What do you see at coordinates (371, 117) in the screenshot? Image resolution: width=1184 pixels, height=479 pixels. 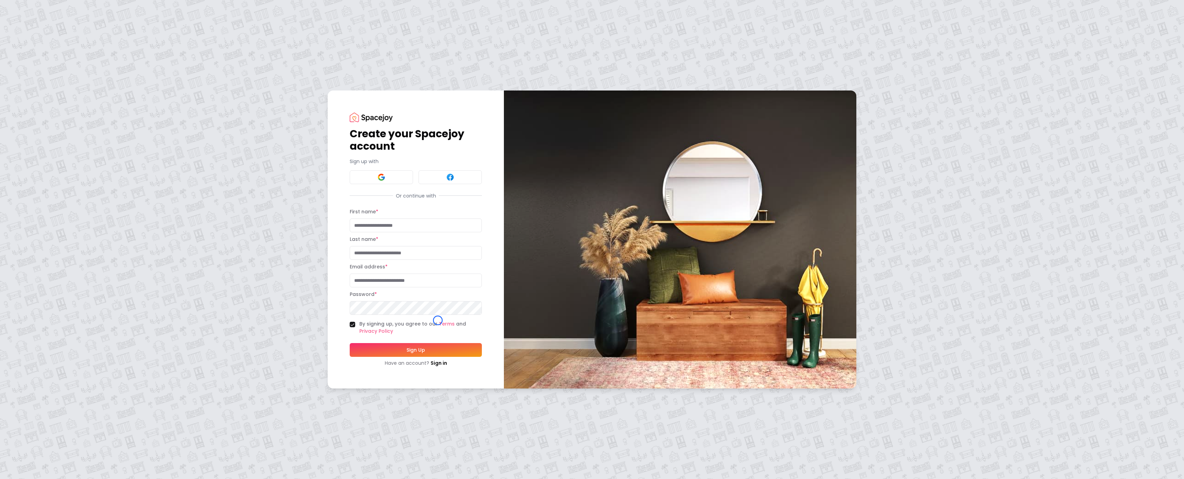 I see `img: Spacejoy Logo` at bounding box center [371, 117].